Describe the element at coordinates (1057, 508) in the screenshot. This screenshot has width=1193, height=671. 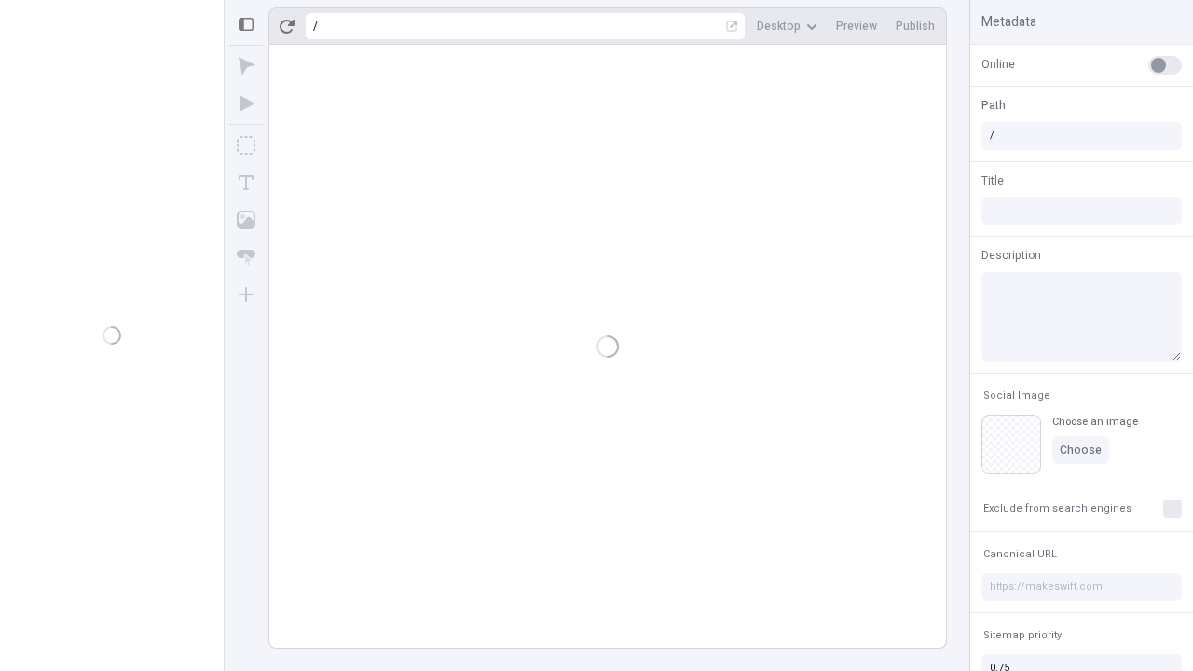
I see `span: Exclude from search engines` at that location.